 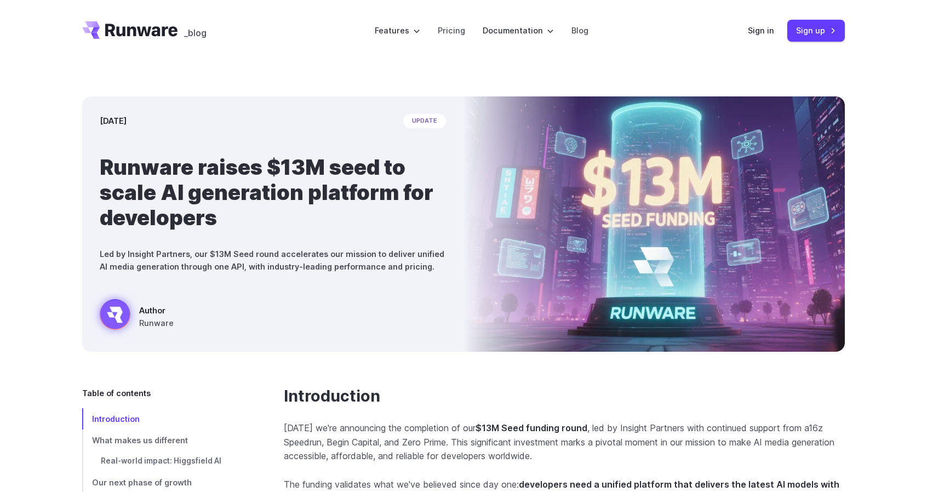 I want to click on span: Our next phase of growth, so click(x=142, y=482).